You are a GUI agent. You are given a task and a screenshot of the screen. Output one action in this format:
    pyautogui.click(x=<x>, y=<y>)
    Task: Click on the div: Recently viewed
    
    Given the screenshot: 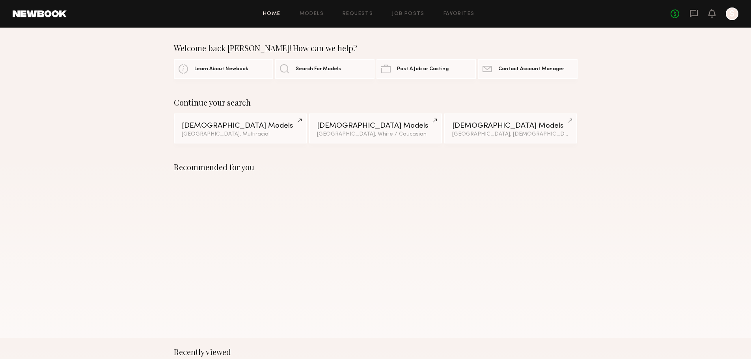 What is the action you would take?
    pyautogui.click(x=376, y=352)
    